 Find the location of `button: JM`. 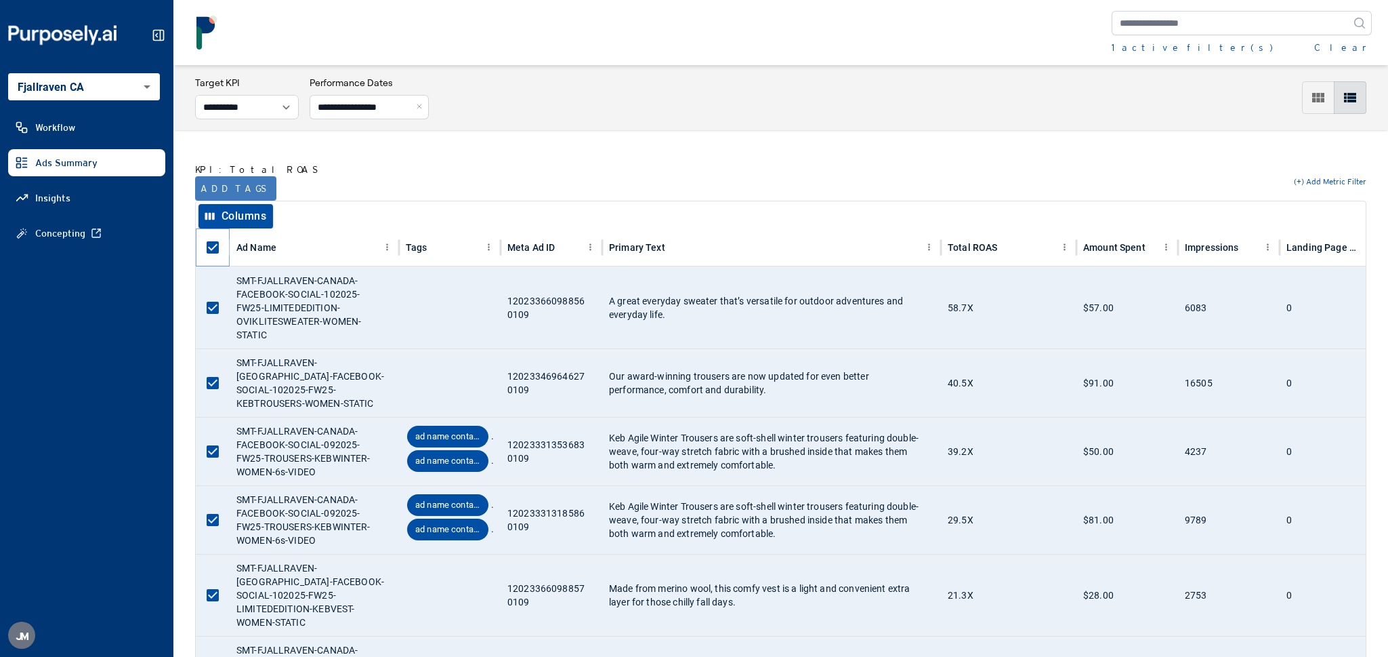

button: JM is located at coordinates (22, 635).